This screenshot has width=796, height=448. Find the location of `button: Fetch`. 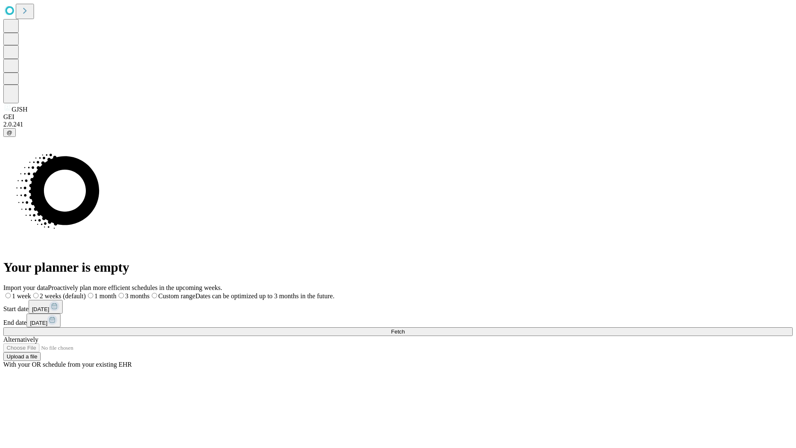

button: Fetch is located at coordinates (398, 331).